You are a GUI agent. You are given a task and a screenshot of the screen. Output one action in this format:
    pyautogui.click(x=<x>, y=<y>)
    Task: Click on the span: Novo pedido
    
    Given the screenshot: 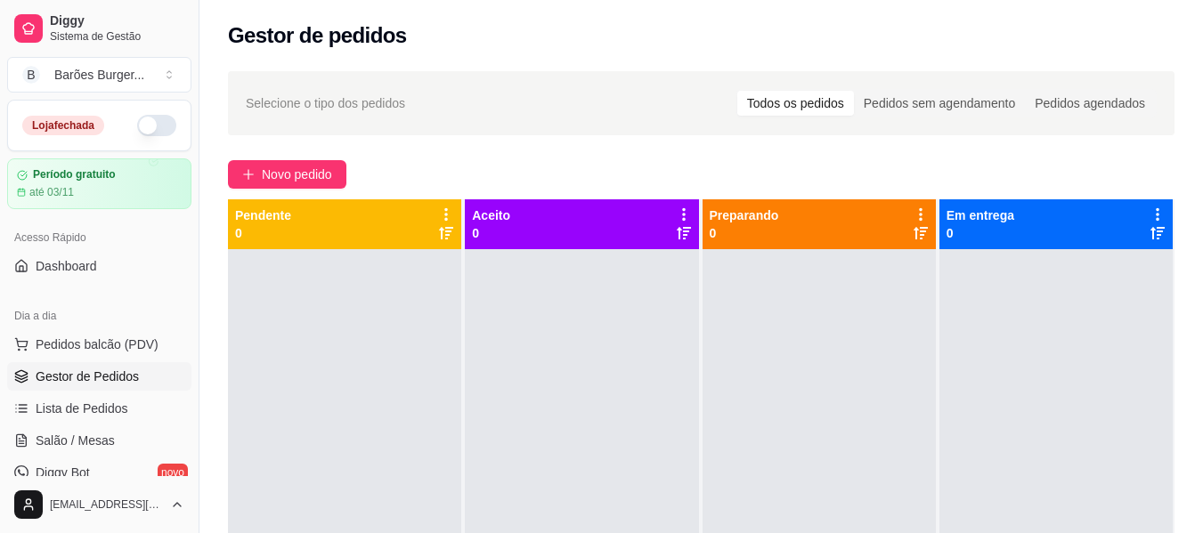 What is the action you would take?
    pyautogui.click(x=297, y=175)
    